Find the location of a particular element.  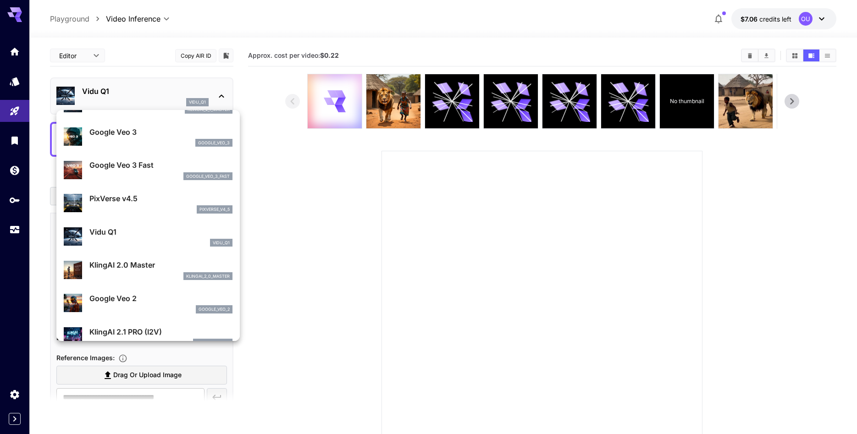

div: Google Veo 2google_veo_2 is located at coordinates (148, 303).